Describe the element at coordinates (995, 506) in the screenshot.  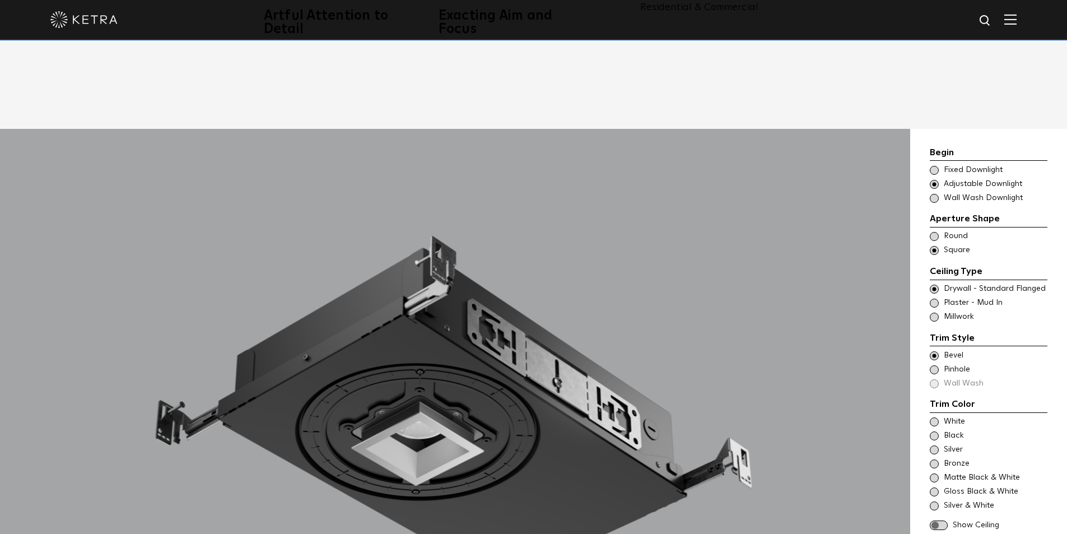
I see `span: Silver & White` at that location.